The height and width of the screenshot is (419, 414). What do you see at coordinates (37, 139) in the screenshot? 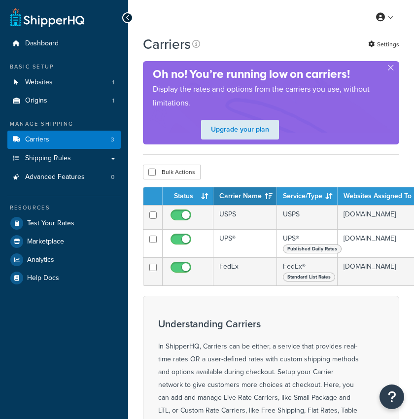
I see `span: Carriers` at bounding box center [37, 139].